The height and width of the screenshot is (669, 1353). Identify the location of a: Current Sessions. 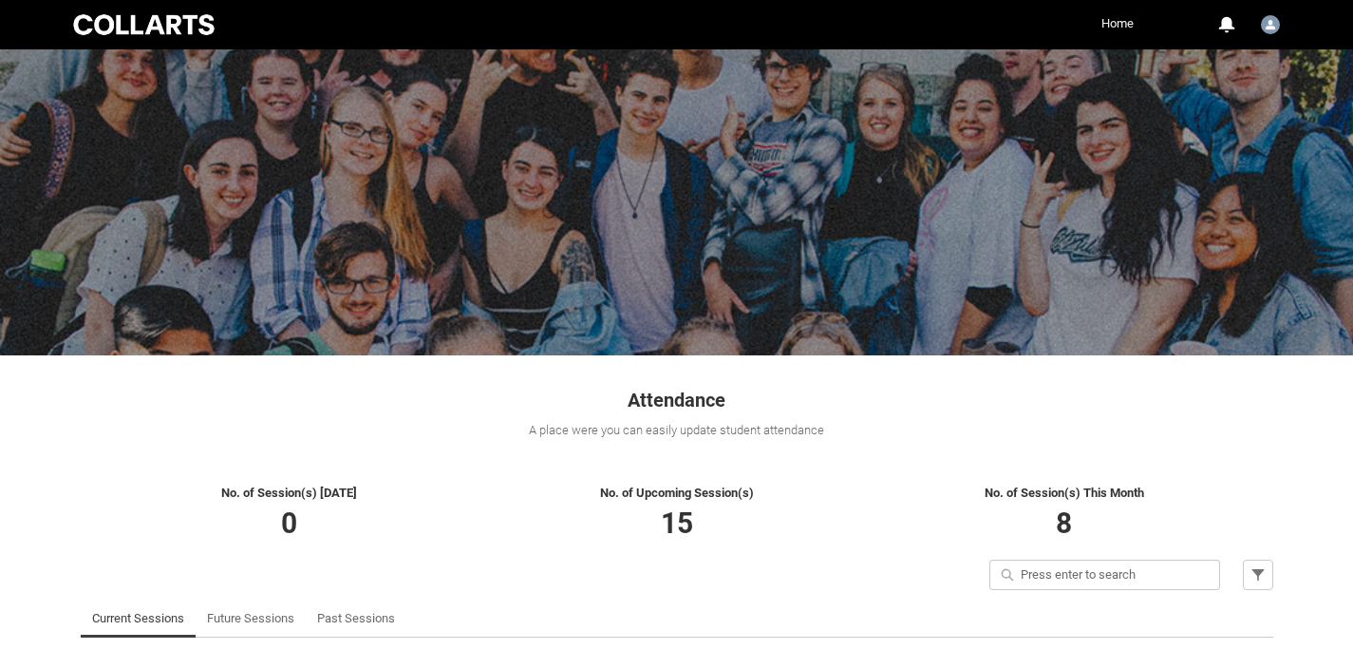
(138, 618).